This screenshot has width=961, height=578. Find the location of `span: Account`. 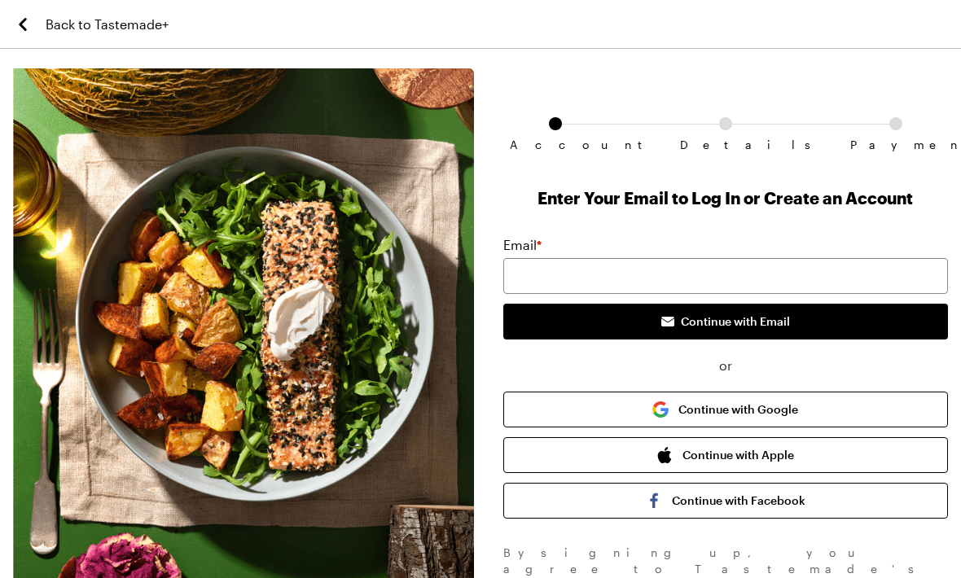

span: Account is located at coordinates (555, 145).